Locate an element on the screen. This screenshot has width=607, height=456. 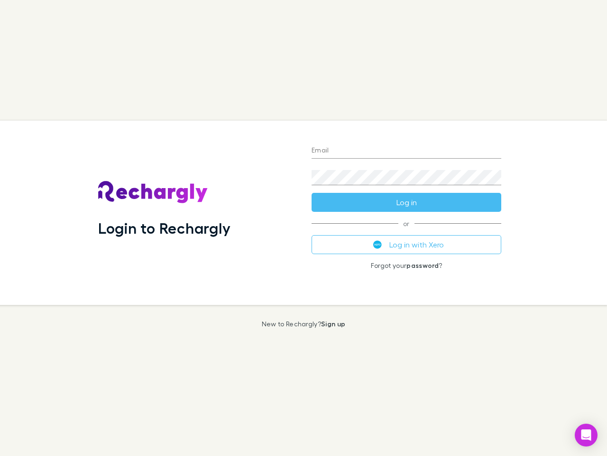
p: Forgot your ? is located at coordinates (407, 265).